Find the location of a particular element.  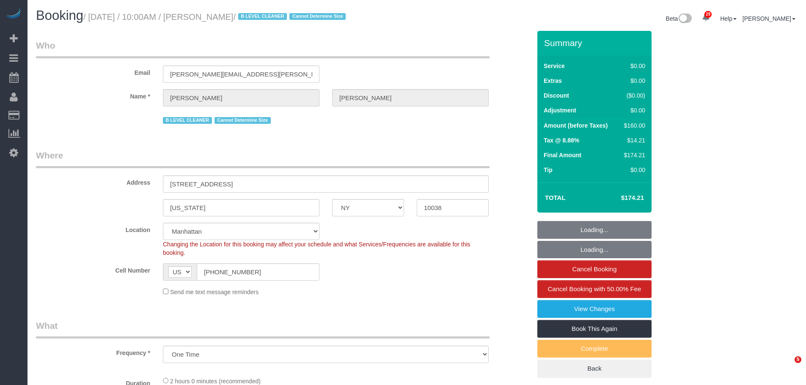

legend: Where is located at coordinates (263, 159).